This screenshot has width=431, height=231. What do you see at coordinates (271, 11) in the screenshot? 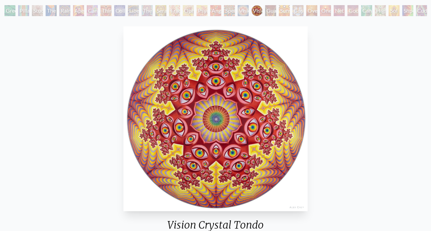
I see `div: Guardian of Infinite Vision` at bounding box center [271, 11].